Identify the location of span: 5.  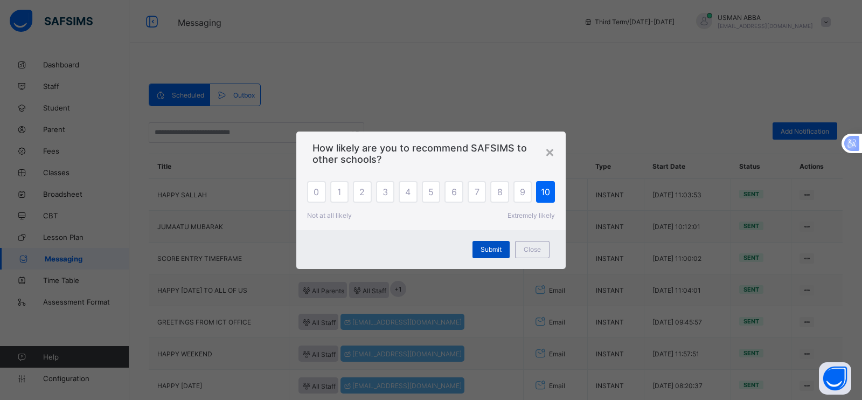
(431, 192).